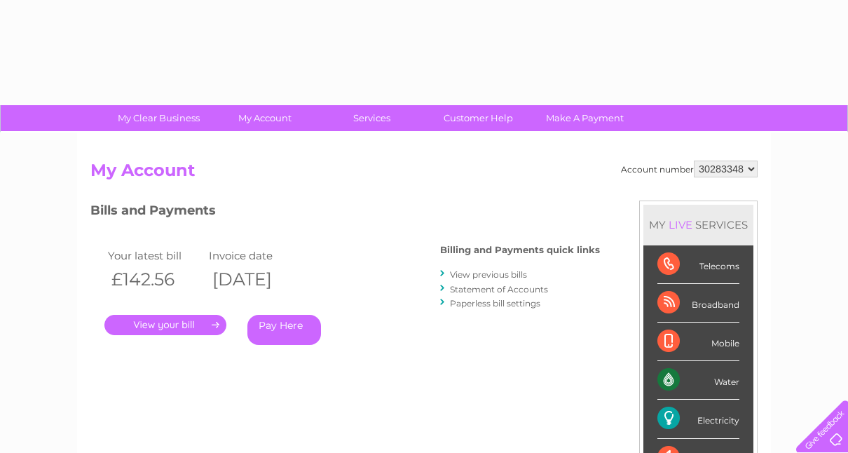 Image resolution: width=848 pixels, height=453 pixels. What do you see at coordinates (499, 289) in the screenshot?
I see `a: Statement of Accounts` at bounding box center [499, 289].